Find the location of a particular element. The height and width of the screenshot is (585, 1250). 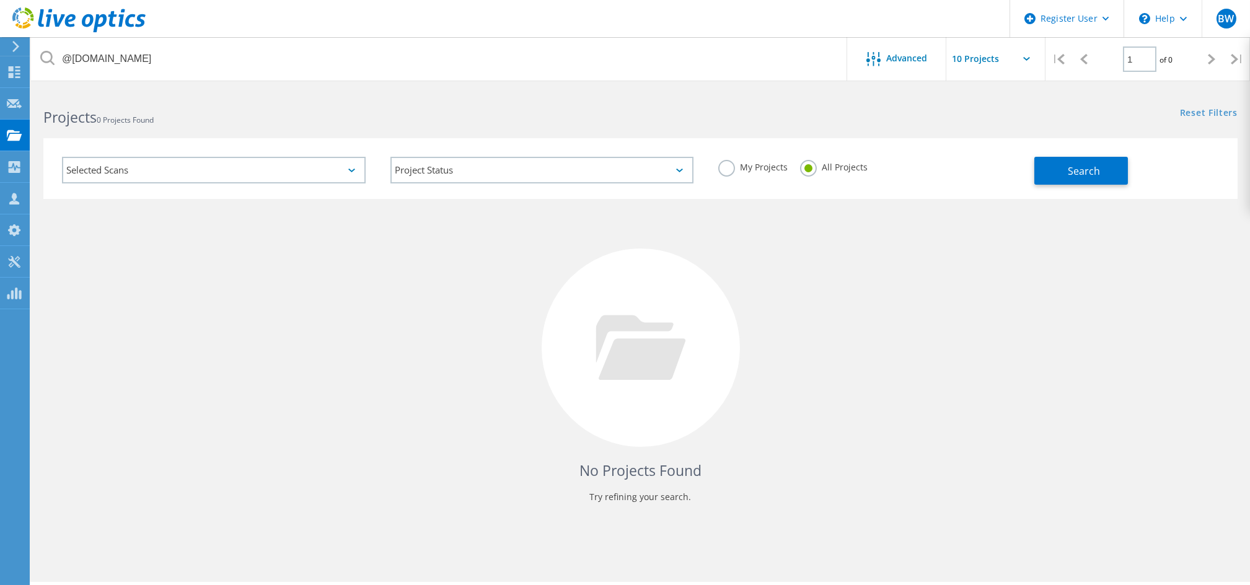

h4: No Projects Found is located at coordinates (640, 471).